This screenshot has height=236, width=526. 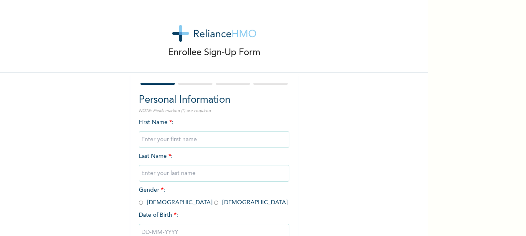 I want to click on span: Last Name :, so click(x=214, y=165).